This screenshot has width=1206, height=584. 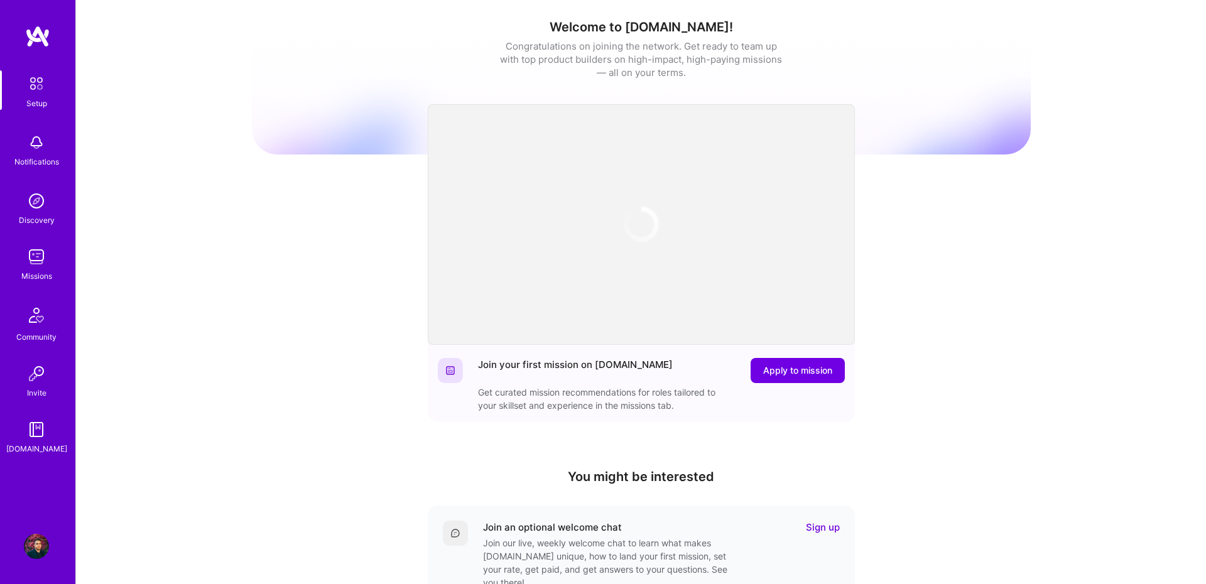 What do you see at coordinates (36, 143) in the screenshot?
I see `img: bell` at bounding box center [36, 143].